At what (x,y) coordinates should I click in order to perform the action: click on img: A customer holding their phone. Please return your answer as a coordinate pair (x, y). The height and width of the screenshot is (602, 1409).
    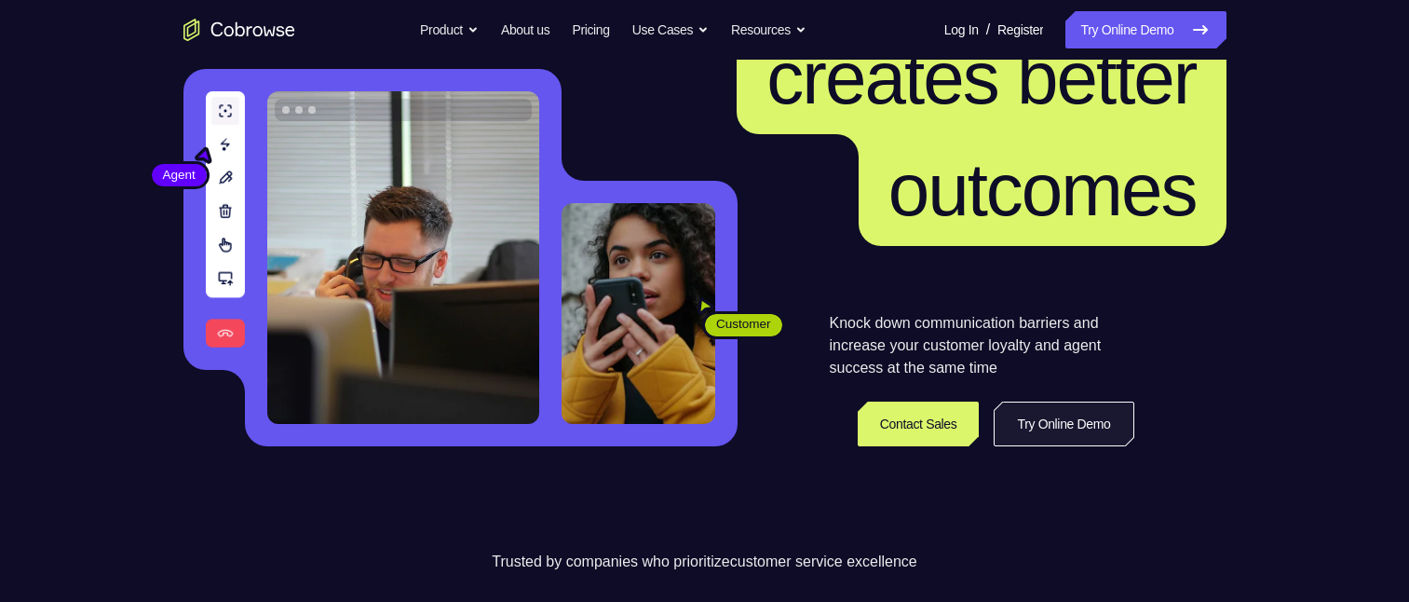
    Looking at the image, I should click on (638, 313).